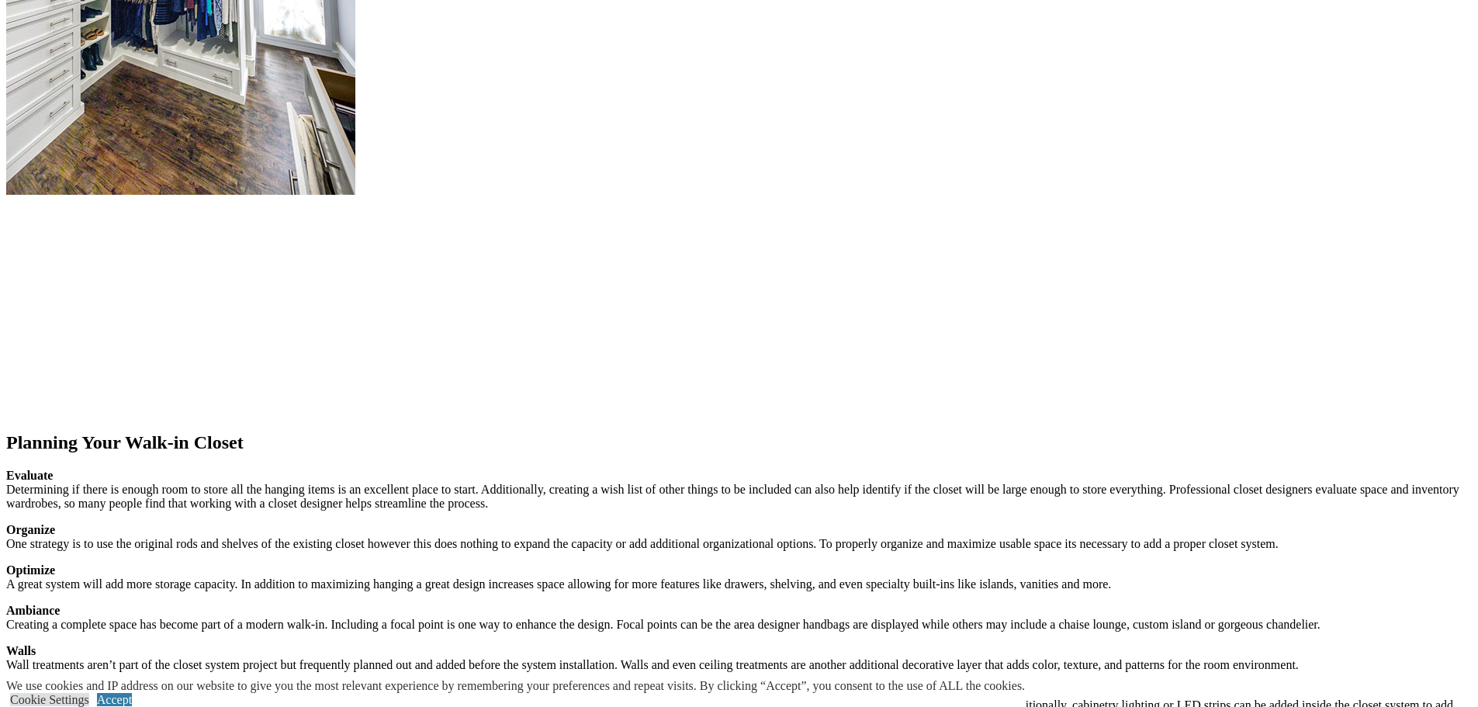 This screenshot has width=1478, height=707. Describe the element at coordinates (29, 475) in the screenshot. I see `strong: Evaluate` at that location.